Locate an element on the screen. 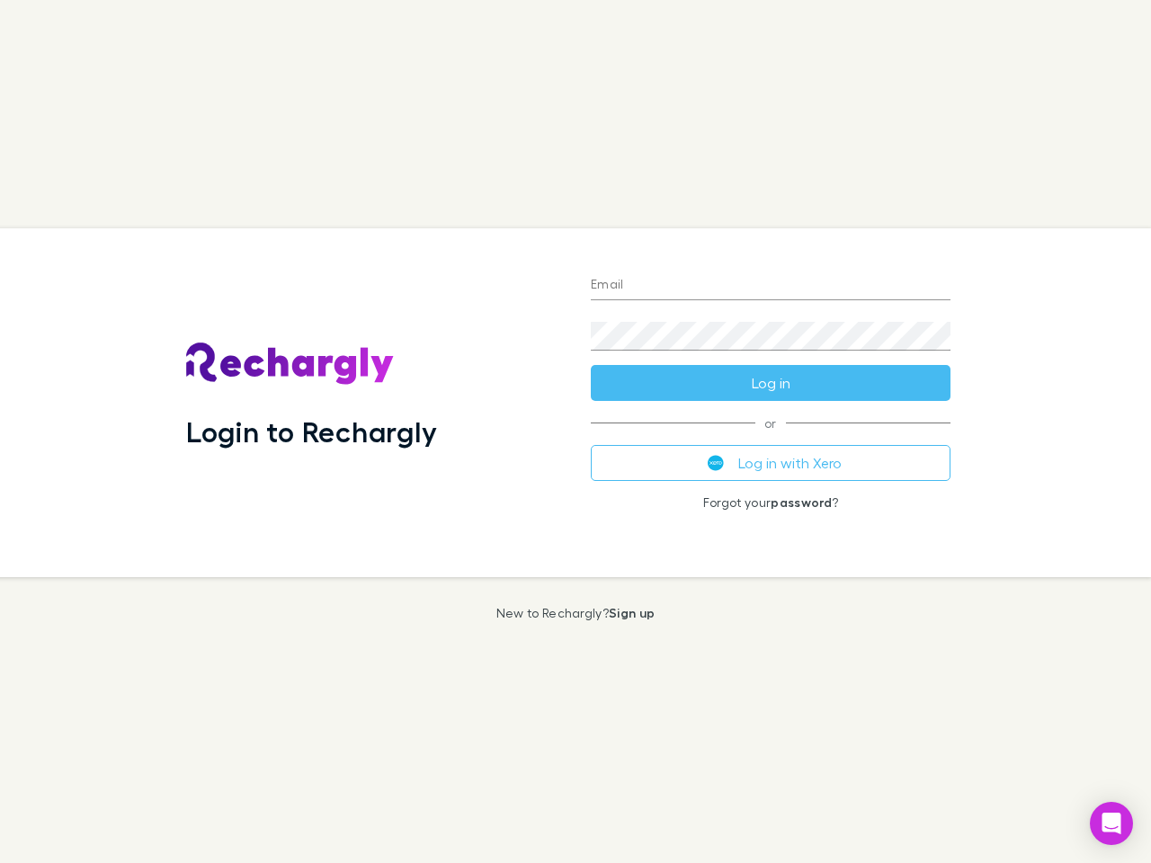  p: New to Rechargly? is located at coordinates (575, 613).